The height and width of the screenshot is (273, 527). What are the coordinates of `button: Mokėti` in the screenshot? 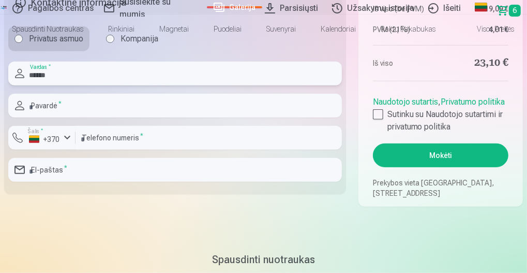 It's located at (441, 155).